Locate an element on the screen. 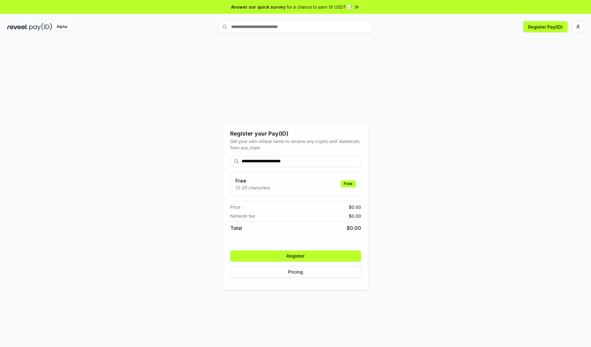  span: for a chance to earn 10 USDT 📝 is located at coordinates (319, 7).